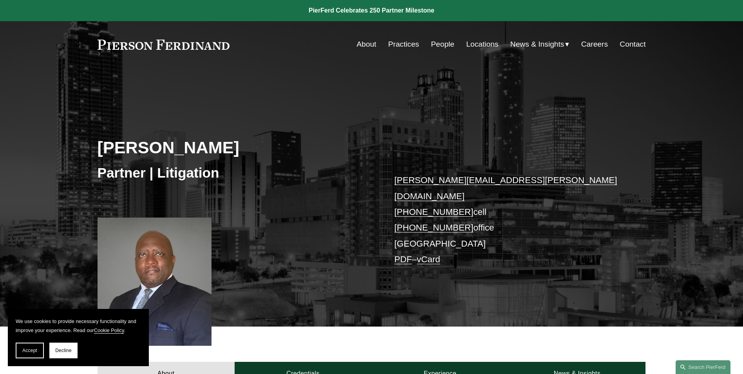 This screenshot has height=374, width=743. I want to click on a: Practices, so click(404, 44).